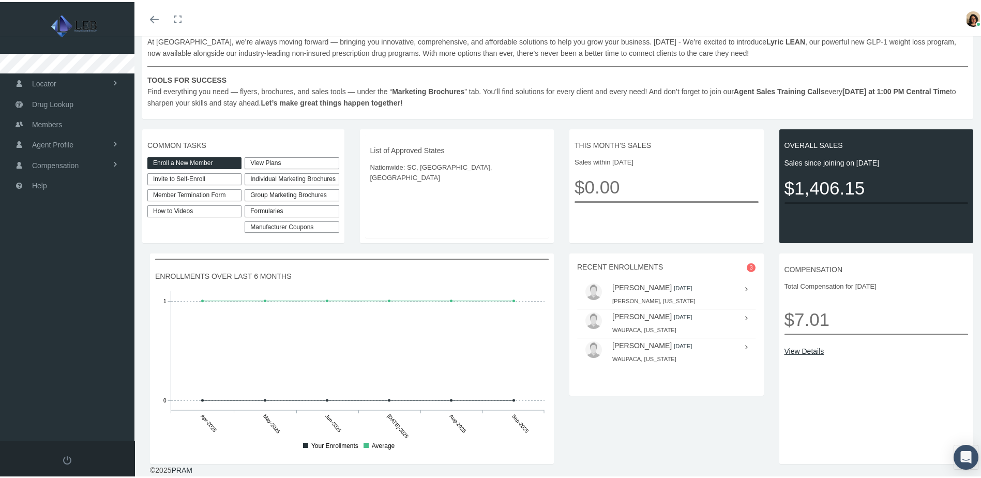  What do you see at coordinates (667, 143) in the screenshot?
I see `span: THIS MONTH'S SALES` at bounding box center [667, 143].